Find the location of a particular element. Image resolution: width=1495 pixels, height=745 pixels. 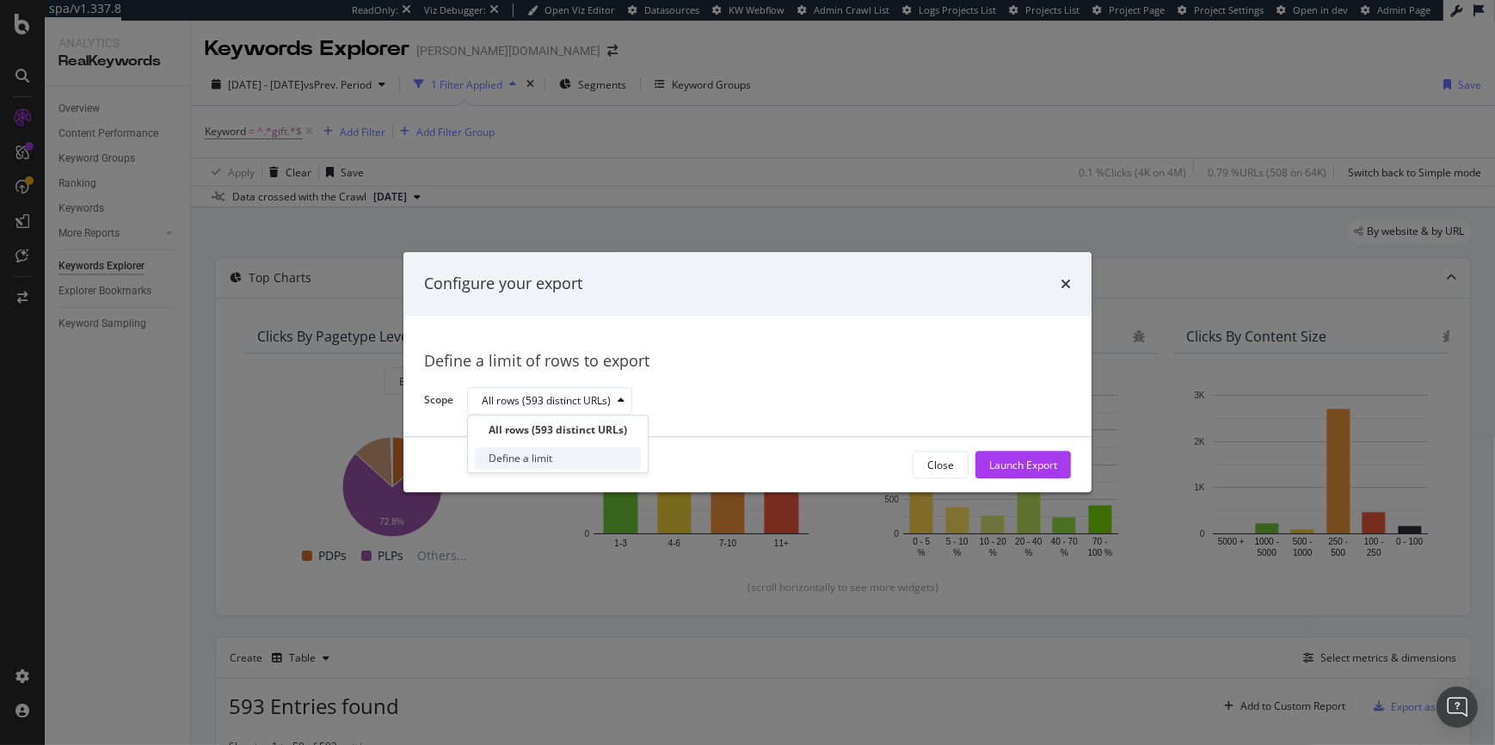

div: Define a limit is located at coordinates (520, 458).